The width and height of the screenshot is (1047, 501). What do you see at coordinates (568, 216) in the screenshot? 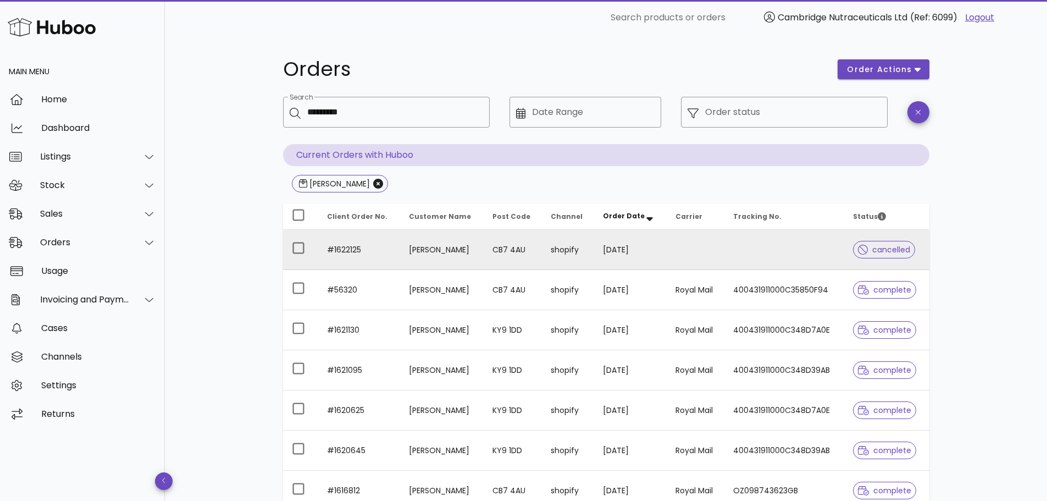
I see `th: Channel` at bounding box center [568, 216].